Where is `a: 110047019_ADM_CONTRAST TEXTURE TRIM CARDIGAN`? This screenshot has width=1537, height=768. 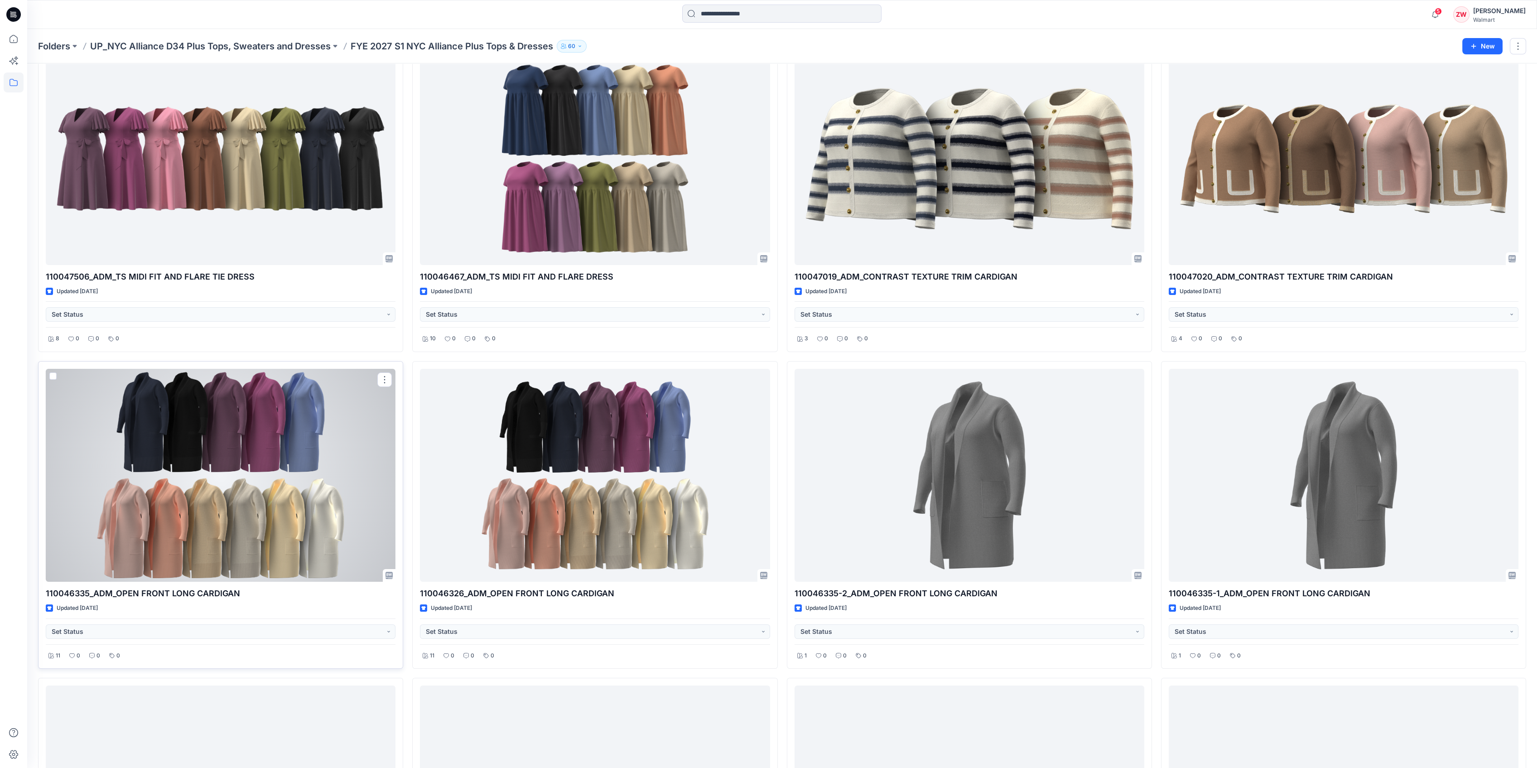 a: 110047019_ADM_CONTRAST TEXTURE TRIM CARDIGAN is located at coordinates (970, 159).